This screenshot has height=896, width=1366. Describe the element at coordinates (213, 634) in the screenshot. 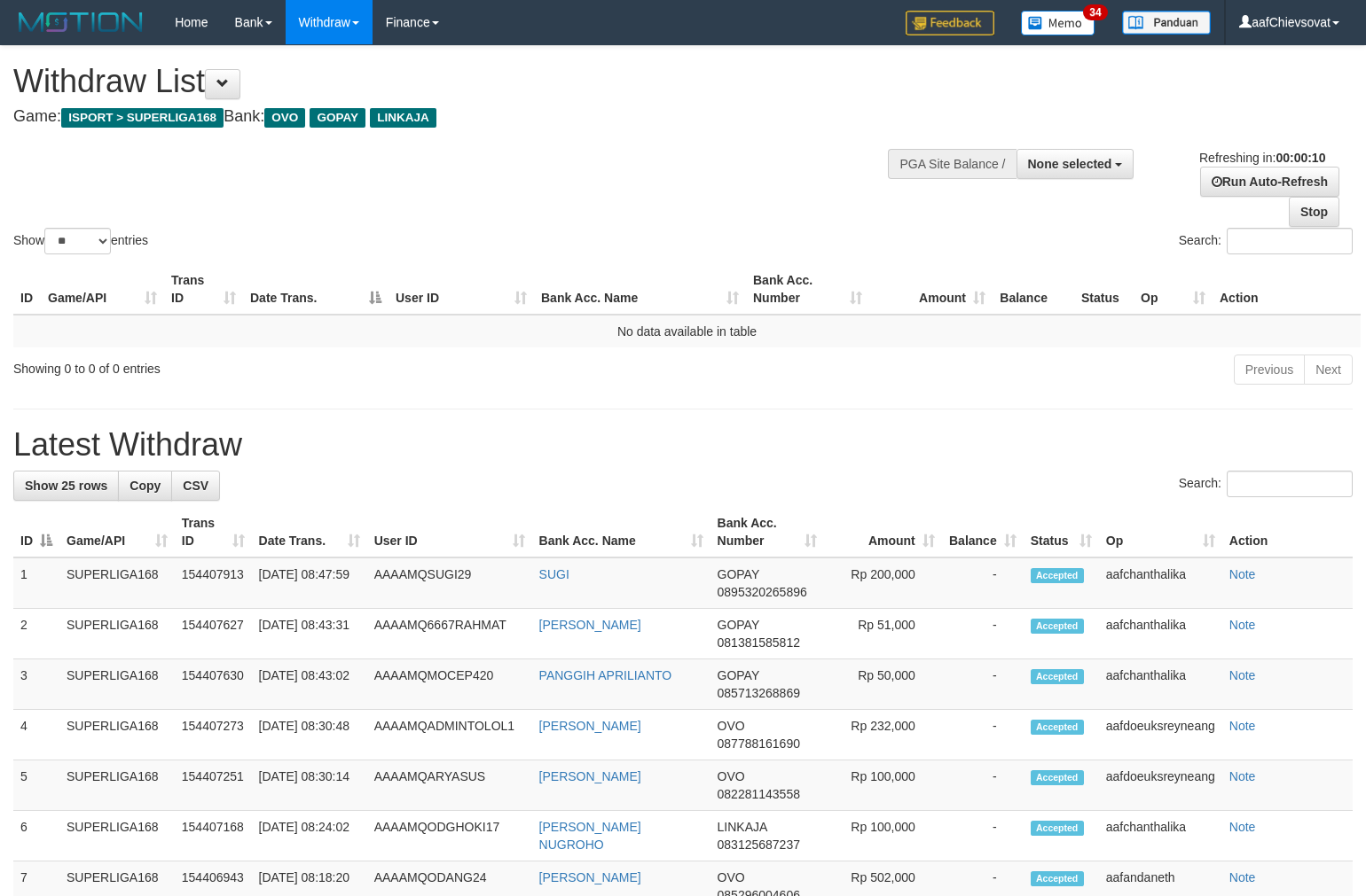

I see `td: 154407627` at that location.